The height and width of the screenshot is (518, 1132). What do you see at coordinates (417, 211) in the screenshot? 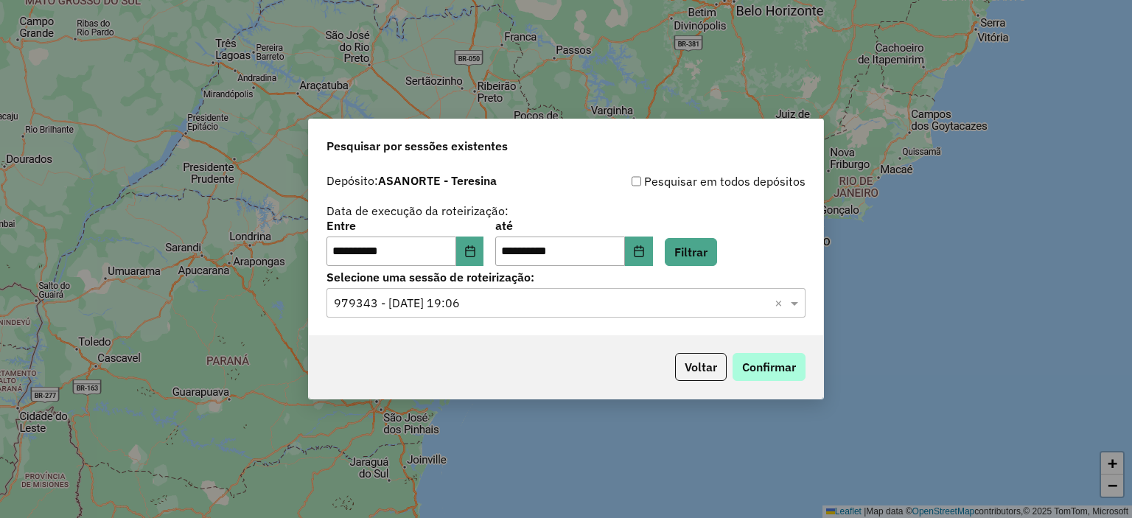
I see `label: Data de execução da roteirização:` at bounding box center [417, 211].